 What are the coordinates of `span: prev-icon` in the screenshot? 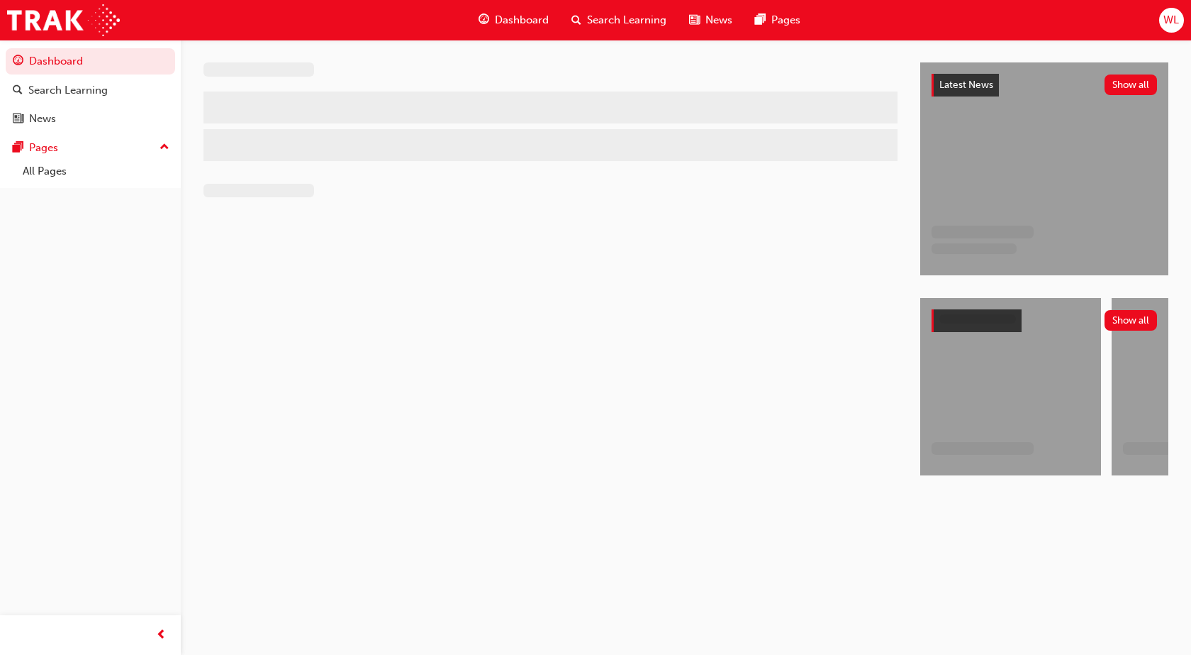 It's located at (161, 635).